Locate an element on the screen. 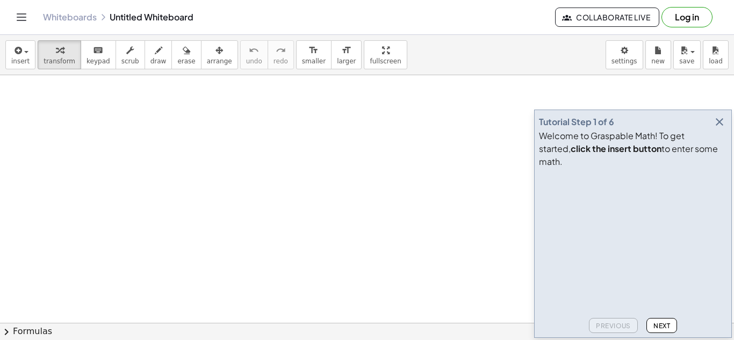  a: Whiteboards is located at coordinates (70, 17).